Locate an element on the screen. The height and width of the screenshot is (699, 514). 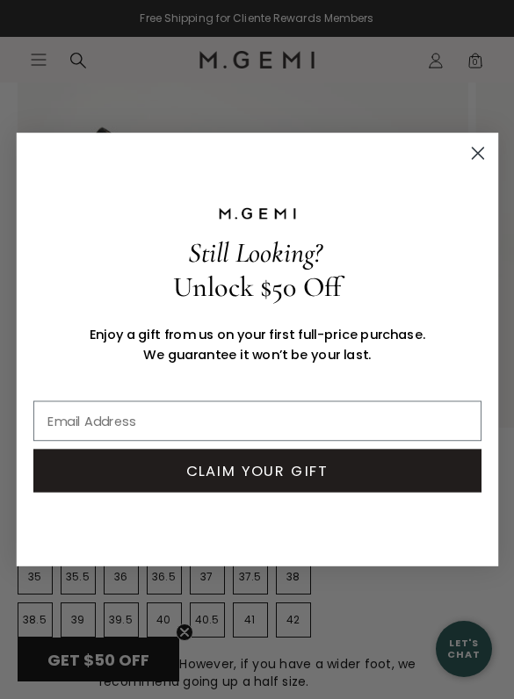
img: M.GEMI is located at coordinates (256, 213).